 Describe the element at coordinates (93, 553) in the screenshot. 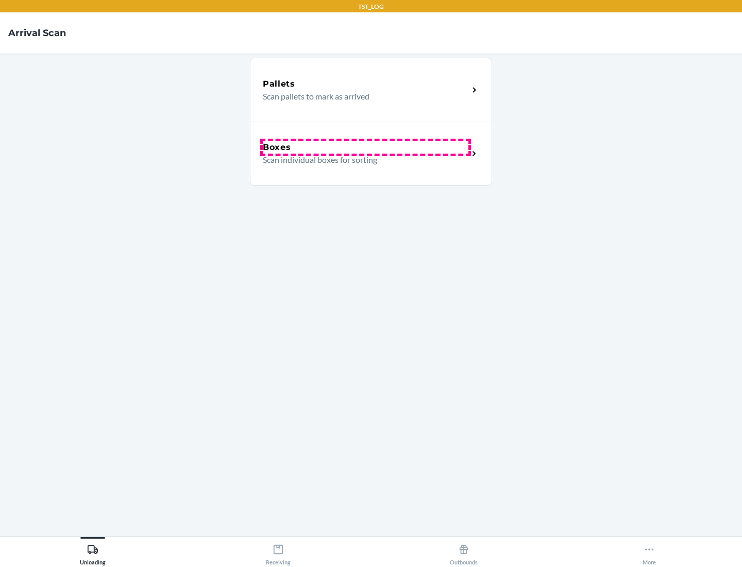

I see `div: Unloading` at that location.